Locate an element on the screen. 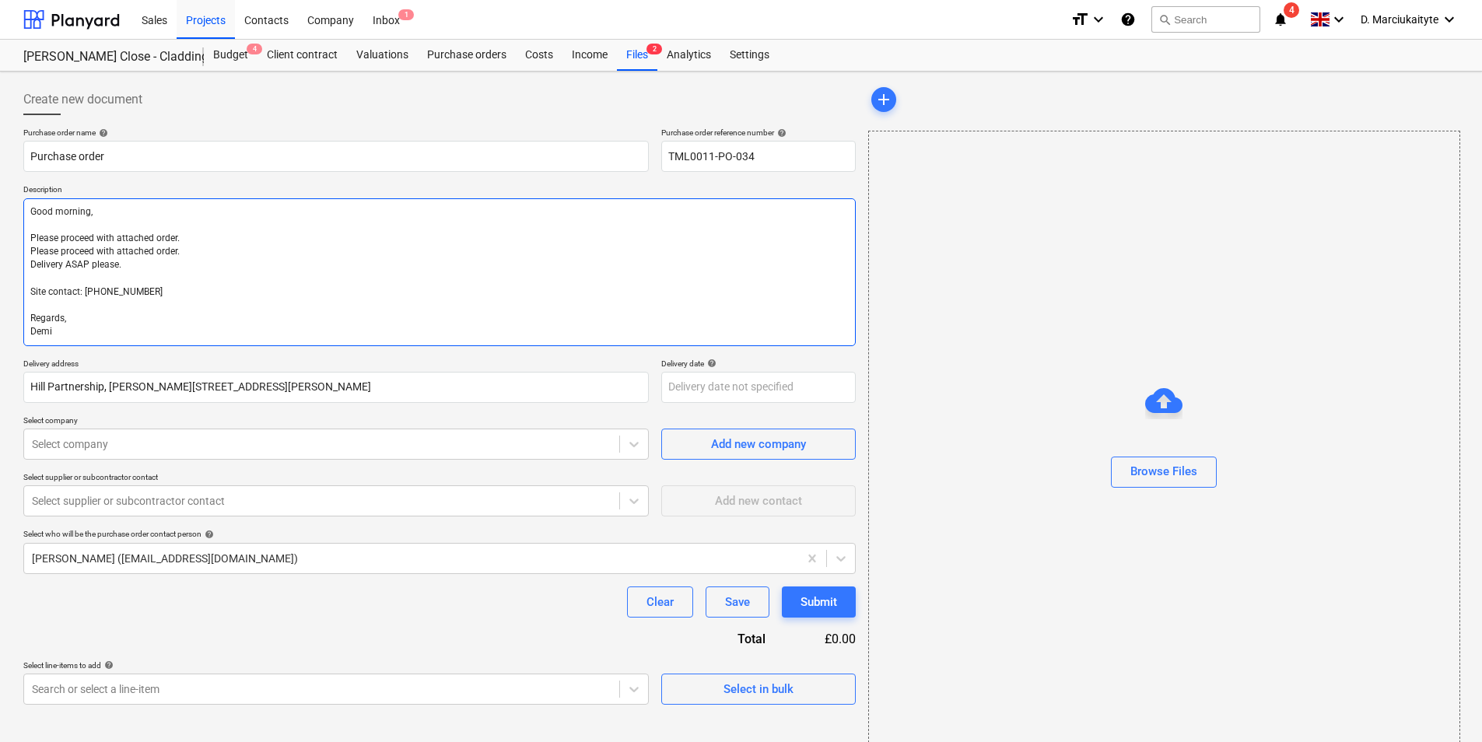 Image resolution: width=1482 pixels, height=742 pixels. div: Purchase order reference number is located at coordinates (759, 132).